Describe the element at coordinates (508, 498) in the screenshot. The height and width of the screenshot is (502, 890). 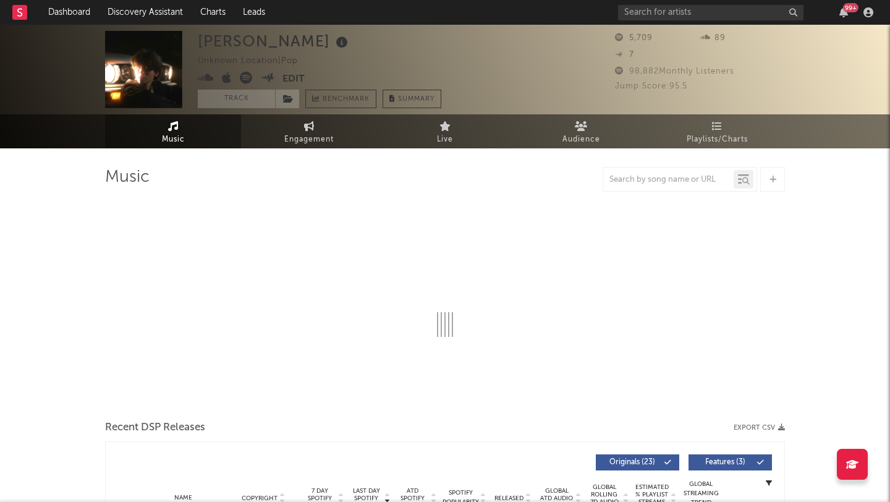
I see `span: Released` at that location.